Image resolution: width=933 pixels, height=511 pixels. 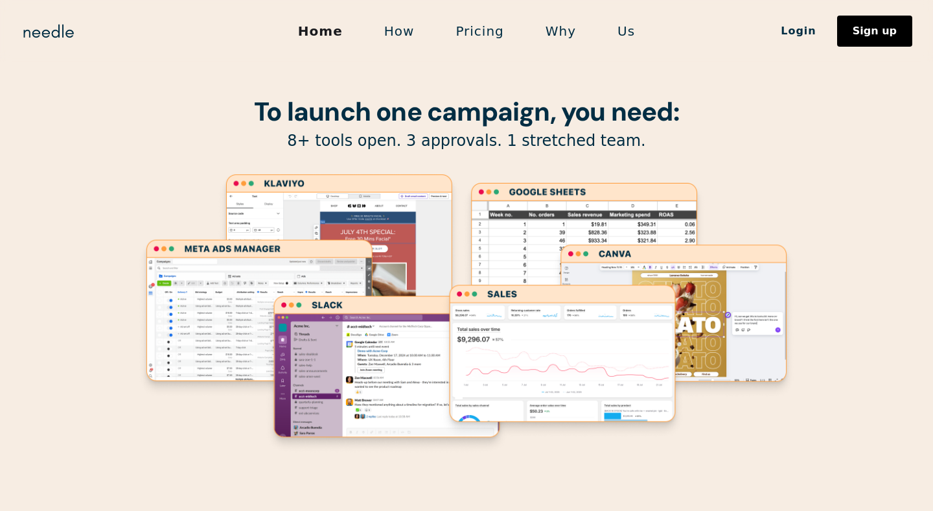 I want to click on p: 8+ tools open. 3 approvals. 1 stretched team., so click(x=467, y=141).